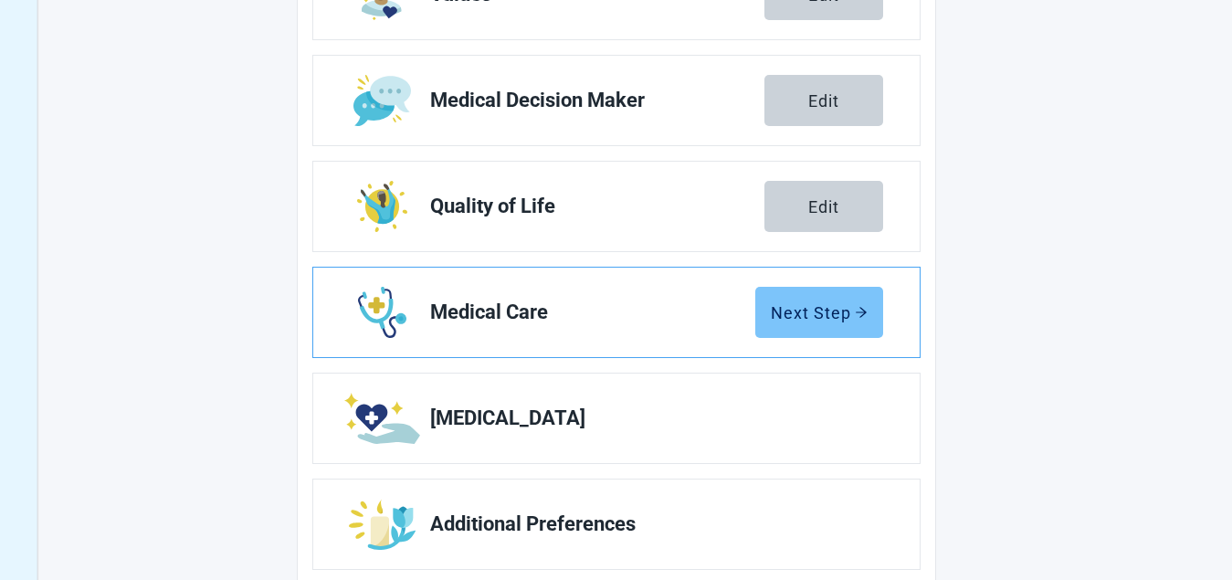  What do you see at coordinates (593, 312) in the screenshot?
I see `span: Medical Care` at bounding box center [593, 312].